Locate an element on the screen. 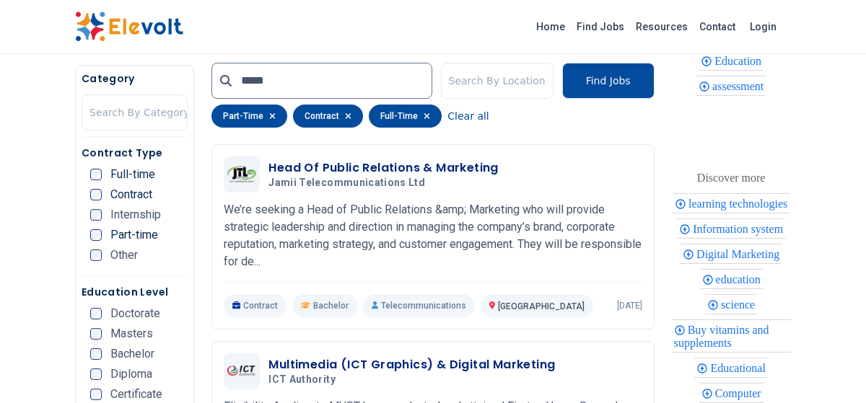  input: Other is located at coordinates (96, 255).